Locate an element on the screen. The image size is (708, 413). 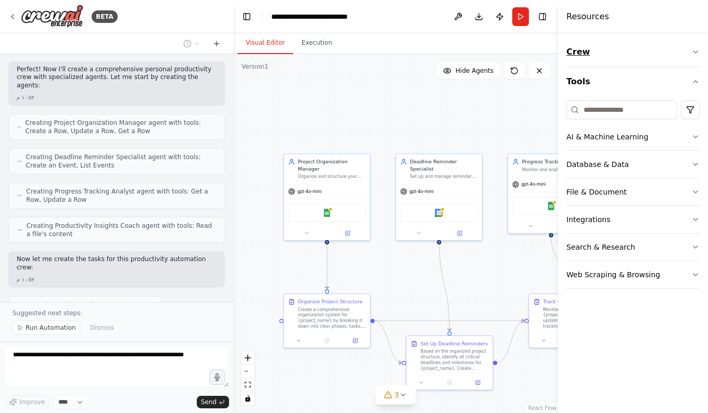
p: Suggested next steps: is located at coordinates (117, 313).